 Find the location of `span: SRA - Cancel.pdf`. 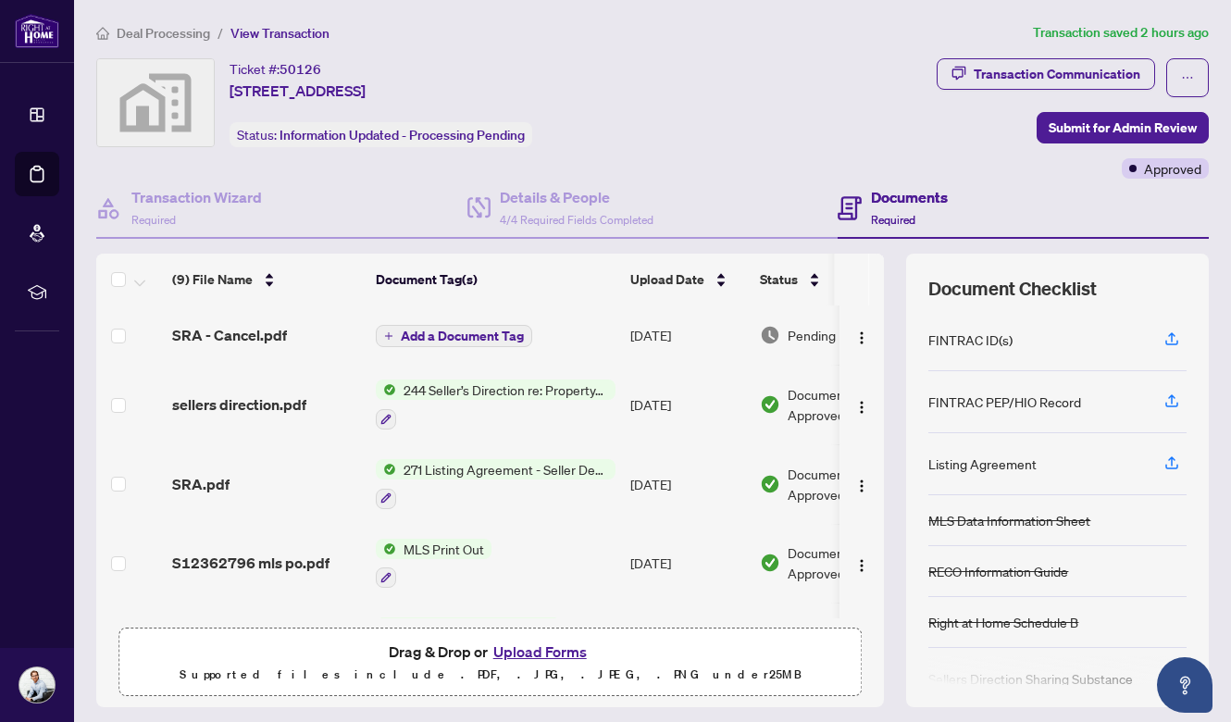

span: SRA - Cancel.pdf is located at coordinates (230, 335).